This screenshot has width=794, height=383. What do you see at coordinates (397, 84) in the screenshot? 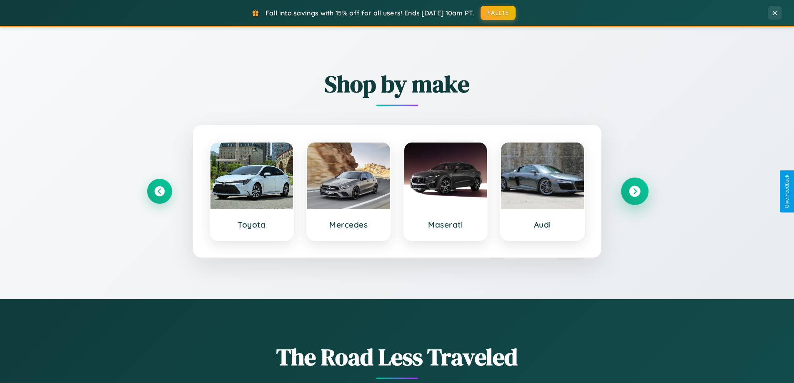
I see `h2: Shop by make` at bounding box center [397, 84].